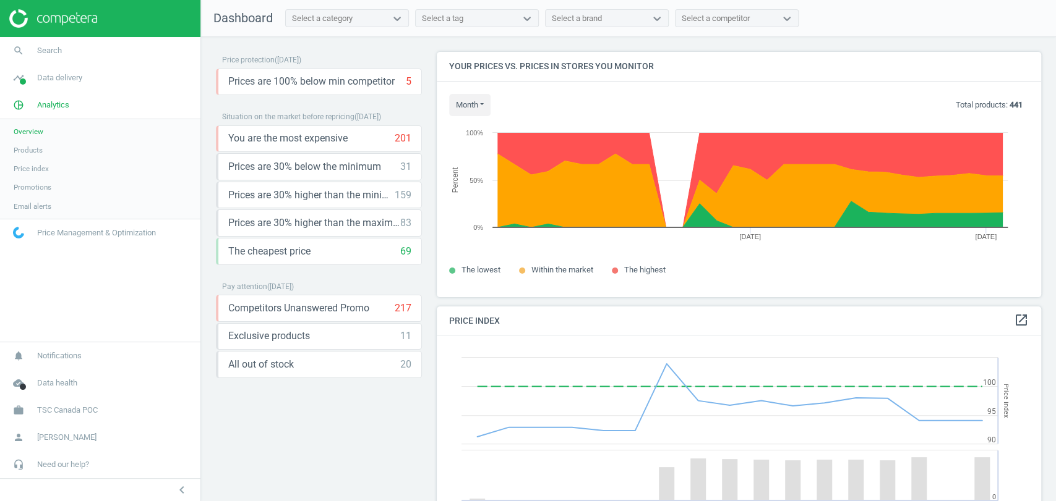  Describe the element at coordinates (442, 19) in the screenshot. I see `div: Select a tag` at that location.